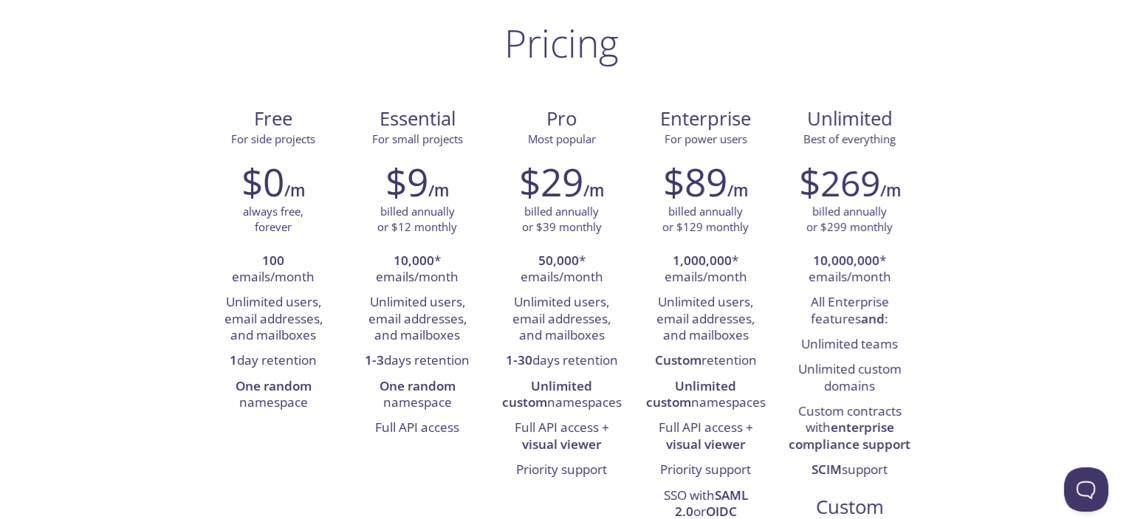 The image size is (1123, 519). I want to click on span: For power users, so click(706, 139).